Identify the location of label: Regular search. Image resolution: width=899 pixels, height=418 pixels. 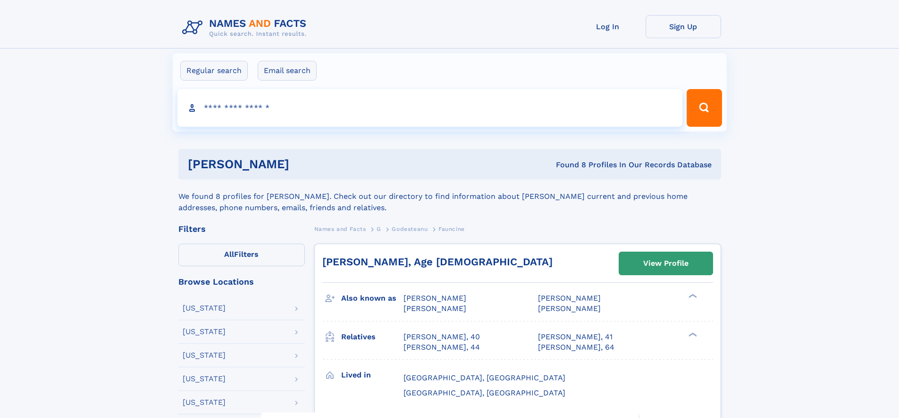
(214, 71).